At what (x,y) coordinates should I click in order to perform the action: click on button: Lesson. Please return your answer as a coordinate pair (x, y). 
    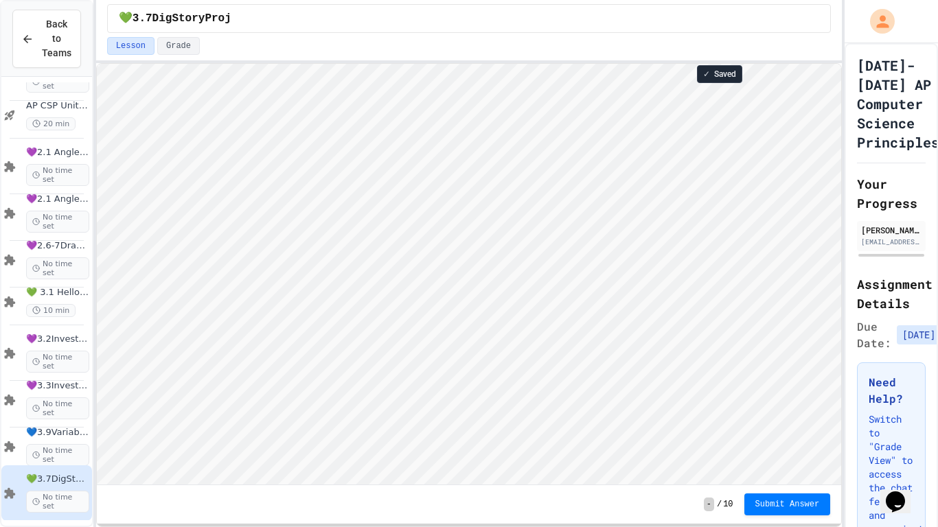
    Looking at the image, I should click on (130, 46).